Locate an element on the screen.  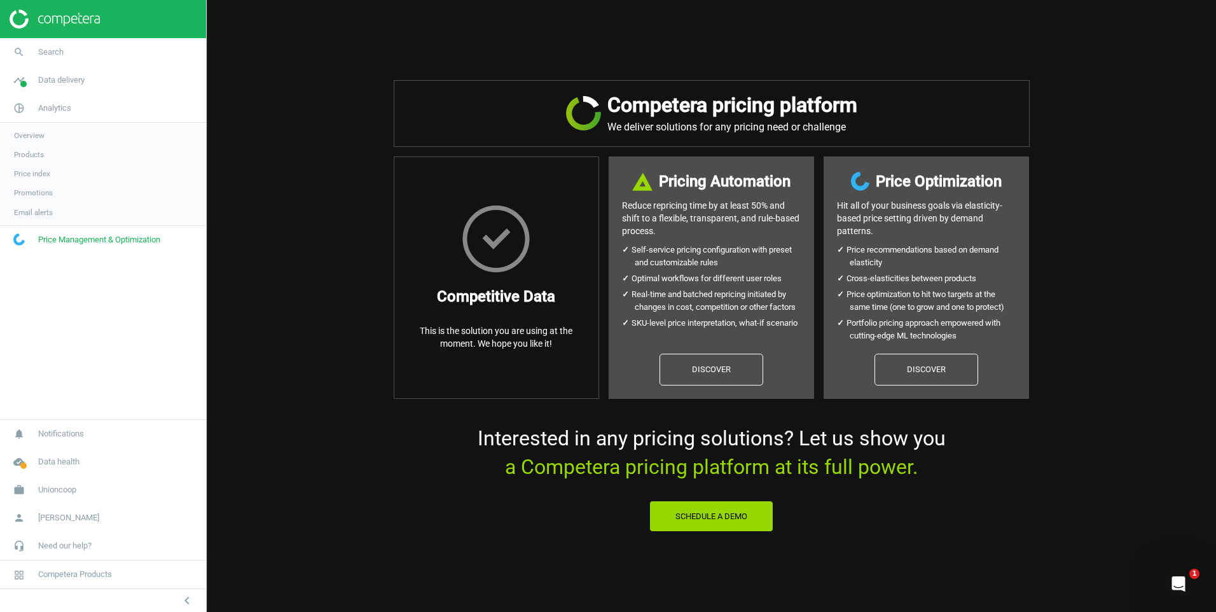
button: Schedule a Demo is located at coordinates (711, 516).